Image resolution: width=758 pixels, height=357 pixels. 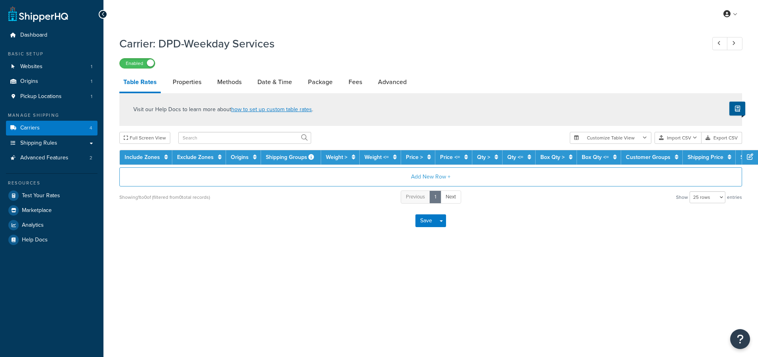 What do you see at coordinates (682, 197) in the screenshot?
I see `span: Show` at bounding box center [682, 197].